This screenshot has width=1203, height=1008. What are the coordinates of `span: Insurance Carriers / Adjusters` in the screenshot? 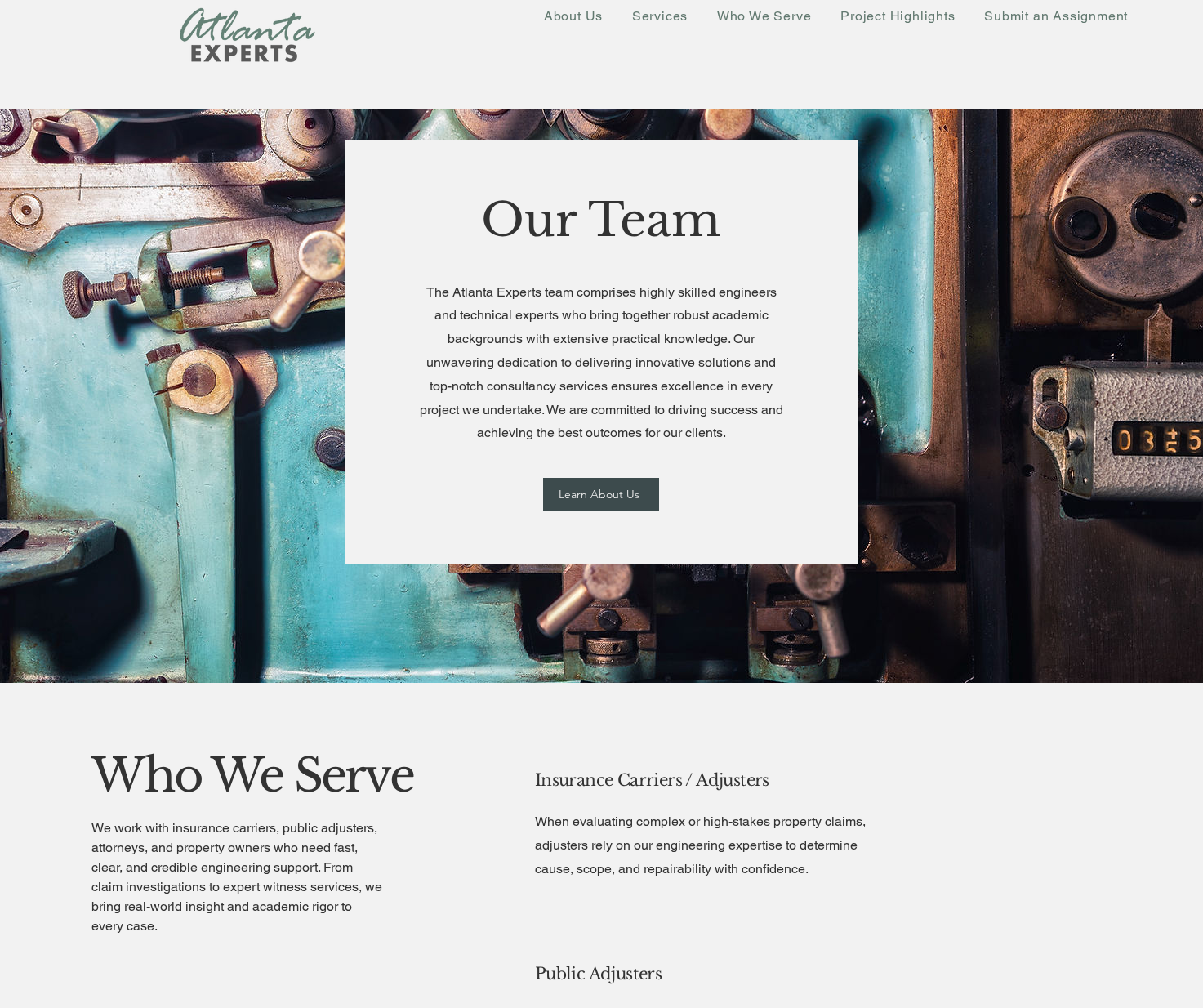 It's located at (652, 780).